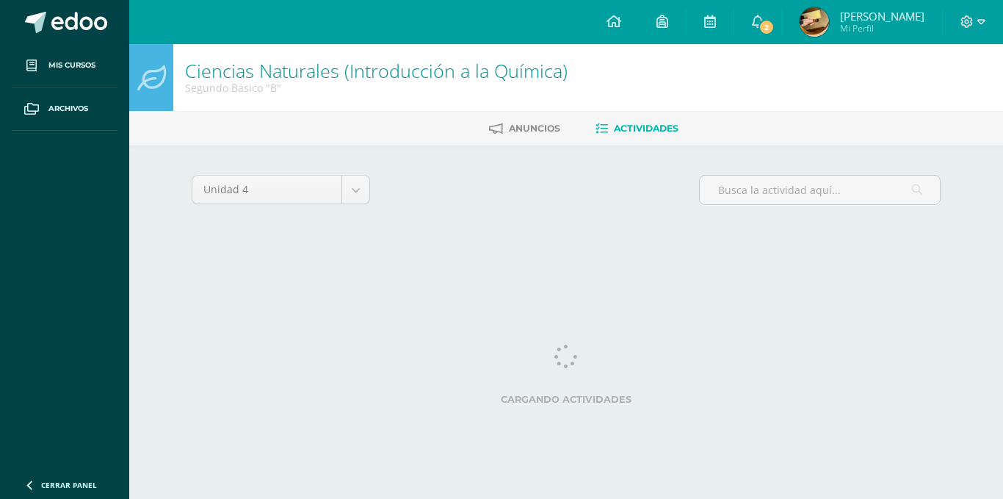 This screenshot has width=1003, height=499. Describe the element at coordinates (819, 189) in the screenshot. I see `input: Busca la actividad aquí...` at that location.